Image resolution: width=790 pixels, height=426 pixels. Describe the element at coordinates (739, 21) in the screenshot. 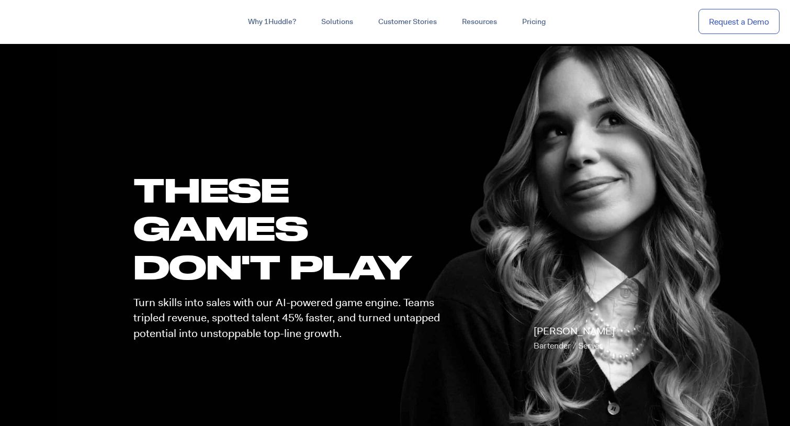

I see `a: Request a Demo` at that location.